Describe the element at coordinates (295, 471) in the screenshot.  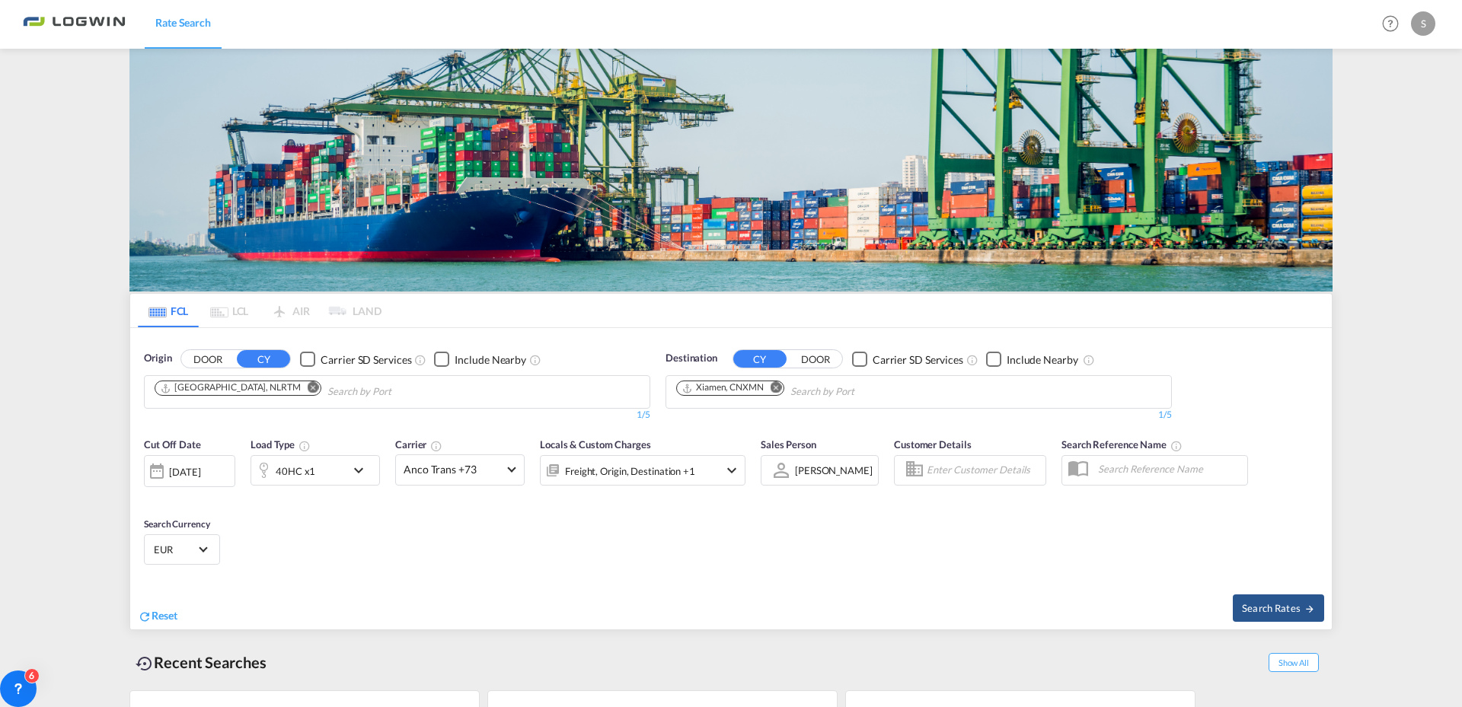
I see `div: 40HC x1` at that location.